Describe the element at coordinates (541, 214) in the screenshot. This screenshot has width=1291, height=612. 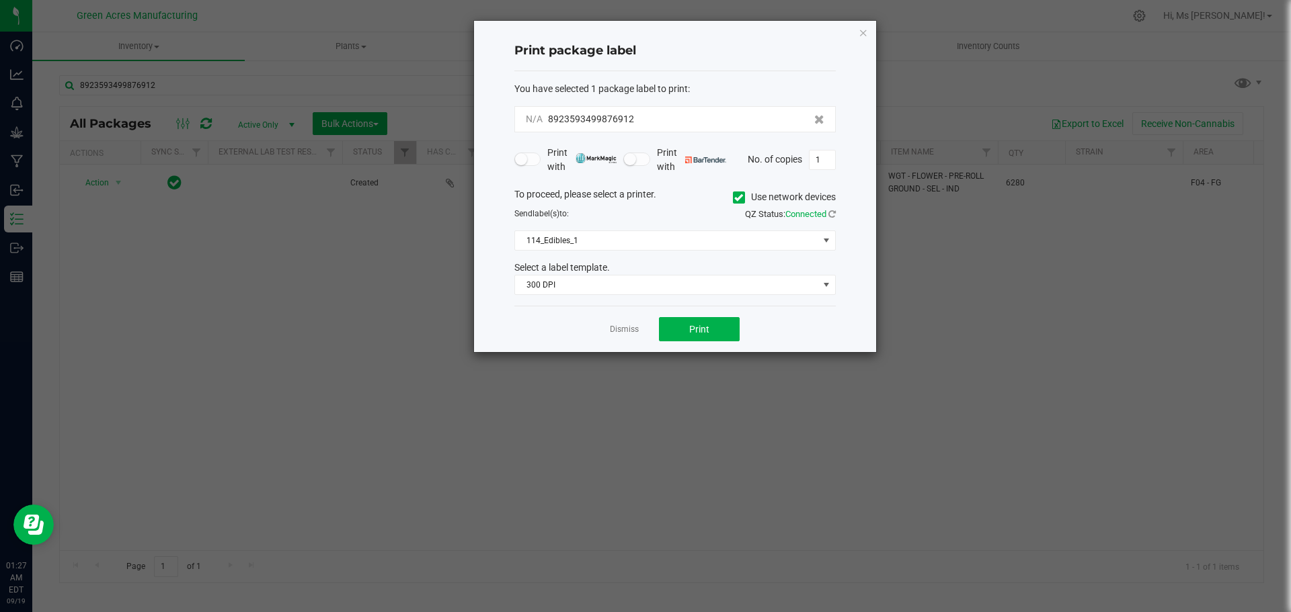
I see `span: Send to:` at that location.